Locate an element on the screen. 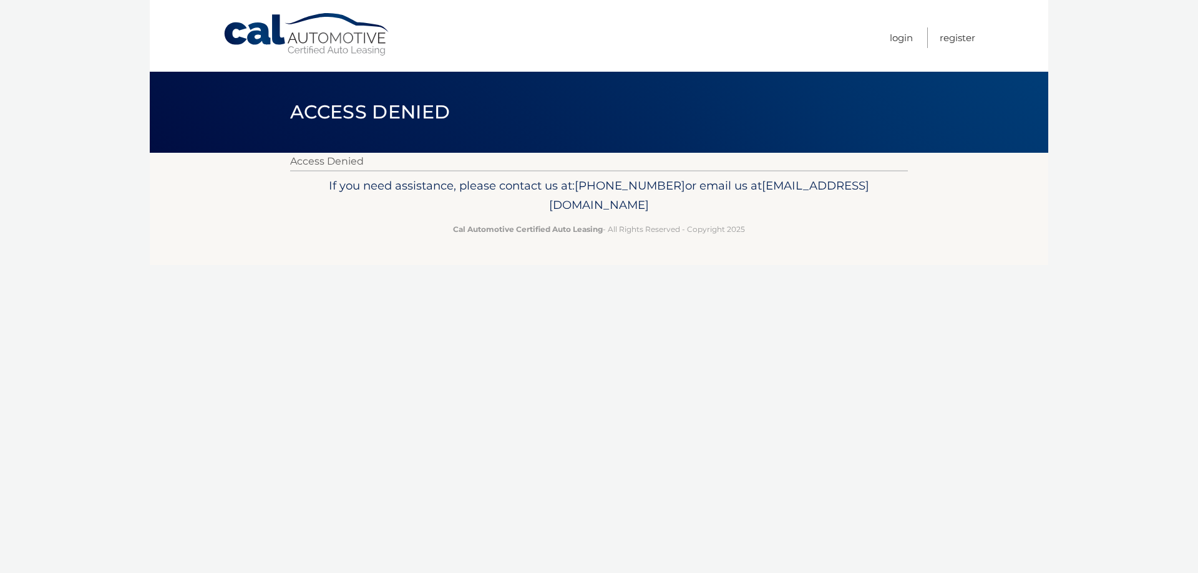 This screenshot has width=1198, height=573. strong: Cal Automotive Certified Auto Leasing is located at coordinates (528, 229).